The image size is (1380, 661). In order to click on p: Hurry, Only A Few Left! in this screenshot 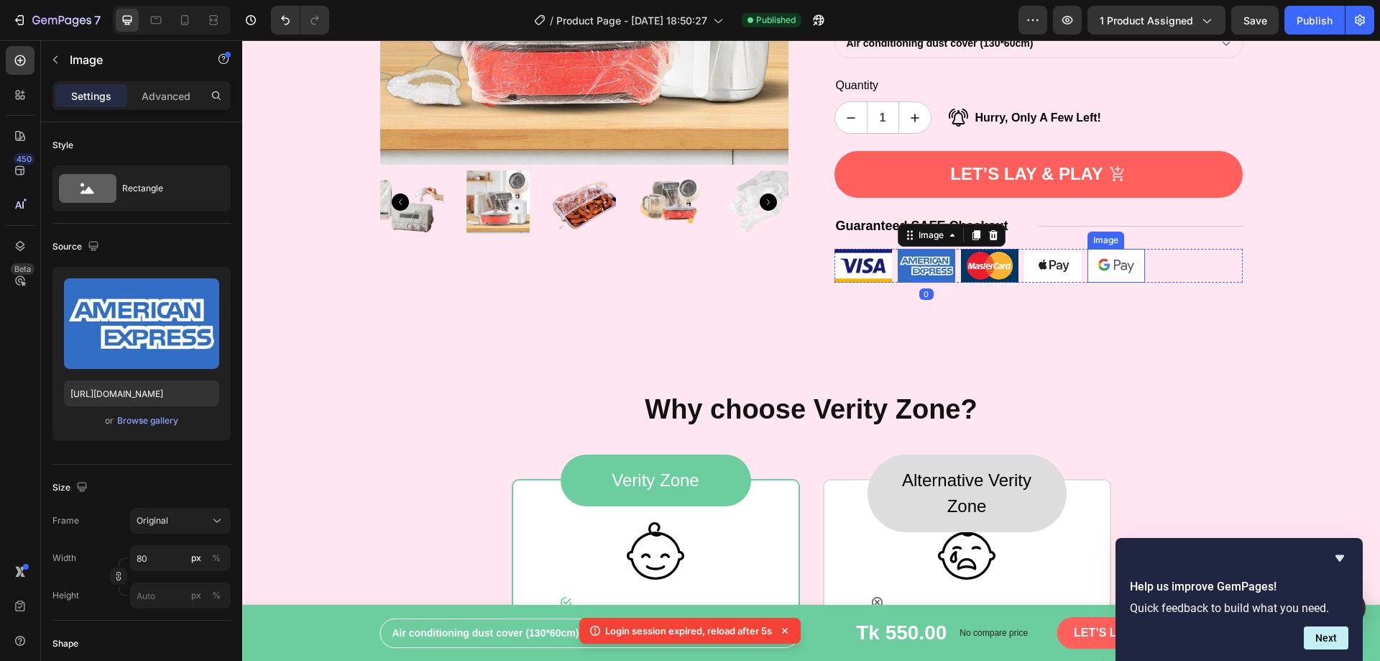, I will do `click(796, 78)`.